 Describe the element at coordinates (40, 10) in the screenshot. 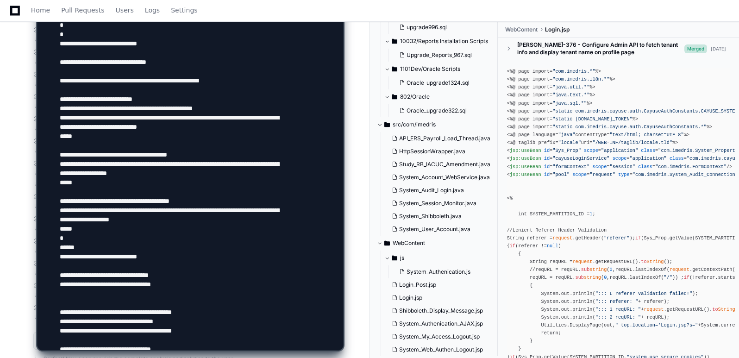

I see `span: Home` at that location.